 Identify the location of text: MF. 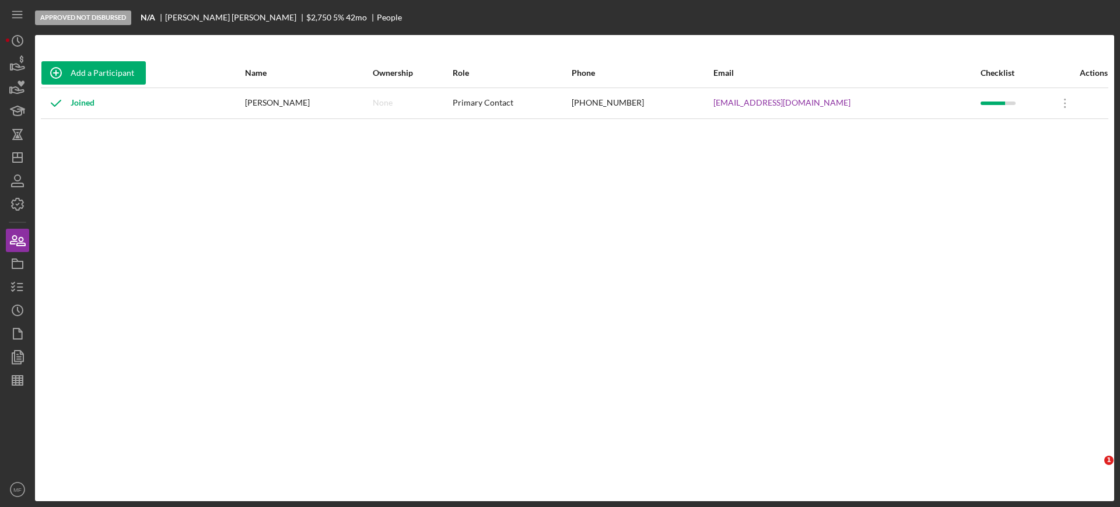
(18, 489).